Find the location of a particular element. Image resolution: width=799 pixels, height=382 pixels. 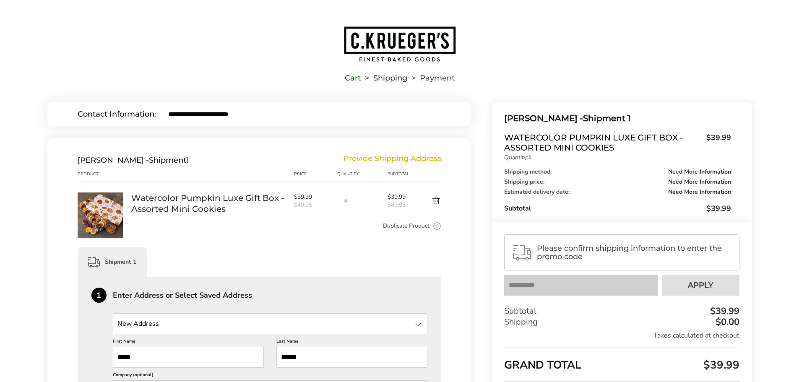

div: Enter Address or Select Saved Address is located at coordinates (277, 295).